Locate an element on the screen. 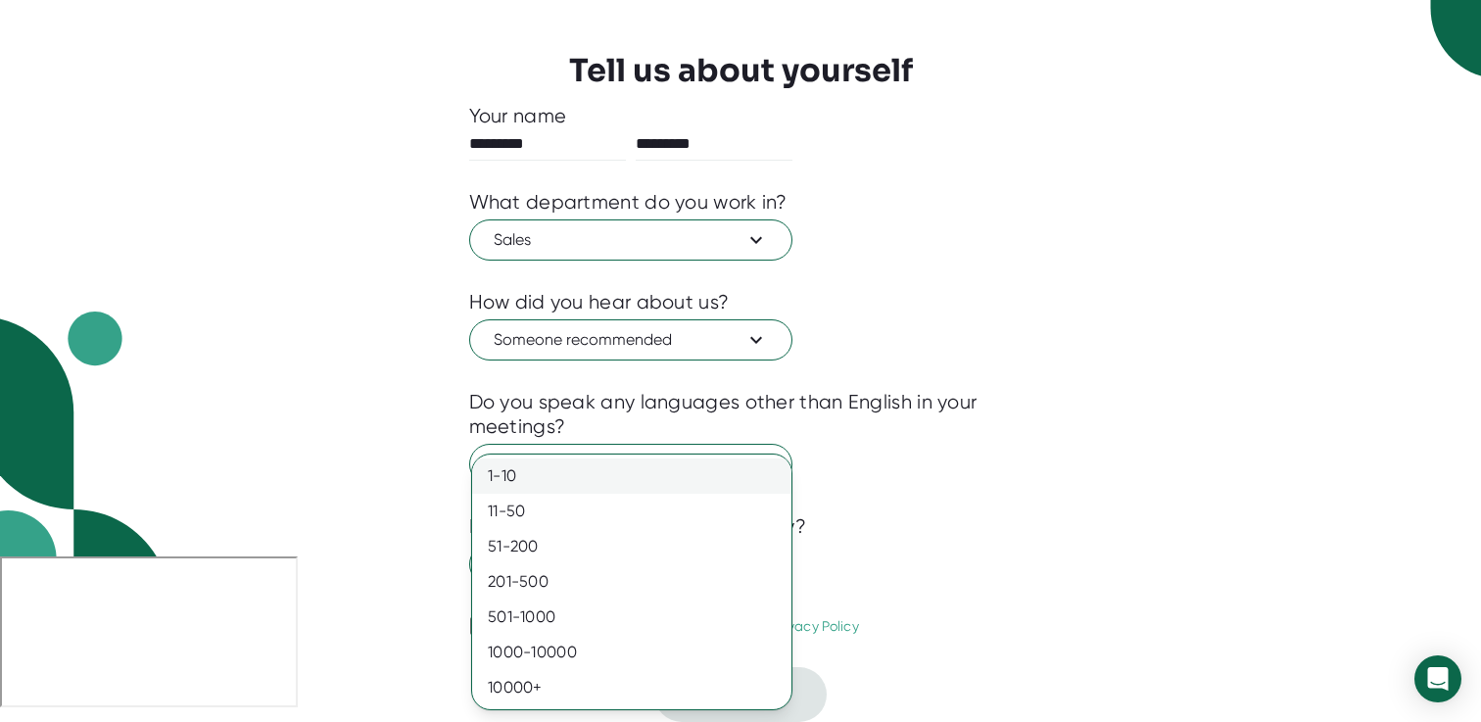  div: 1000-10000 is located at coordinates (632, 652).